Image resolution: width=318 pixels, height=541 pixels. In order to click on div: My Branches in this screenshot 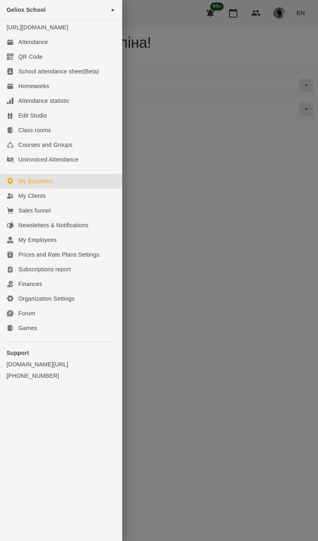, I will do `click(36, 181)`.